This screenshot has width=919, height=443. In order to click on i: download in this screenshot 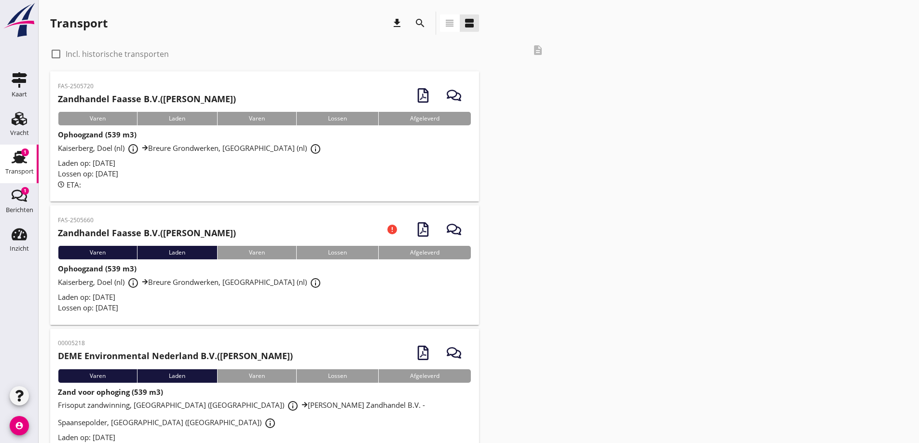, I will do `click(397, 23)`.